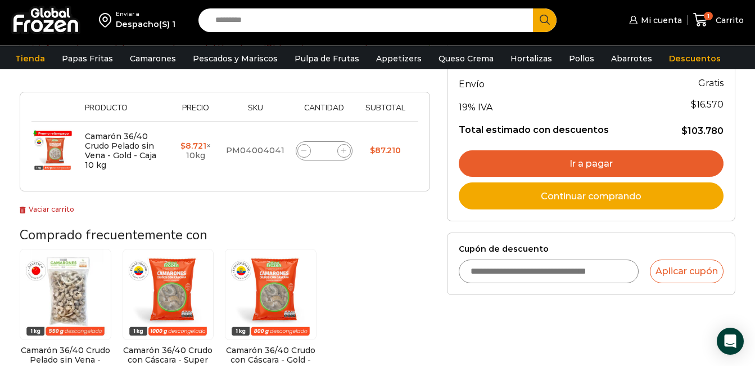  What do you see at coordinates (632, 59) in the screenshot?
I see `a: Abarrotes` at bounding box center [632, 59].